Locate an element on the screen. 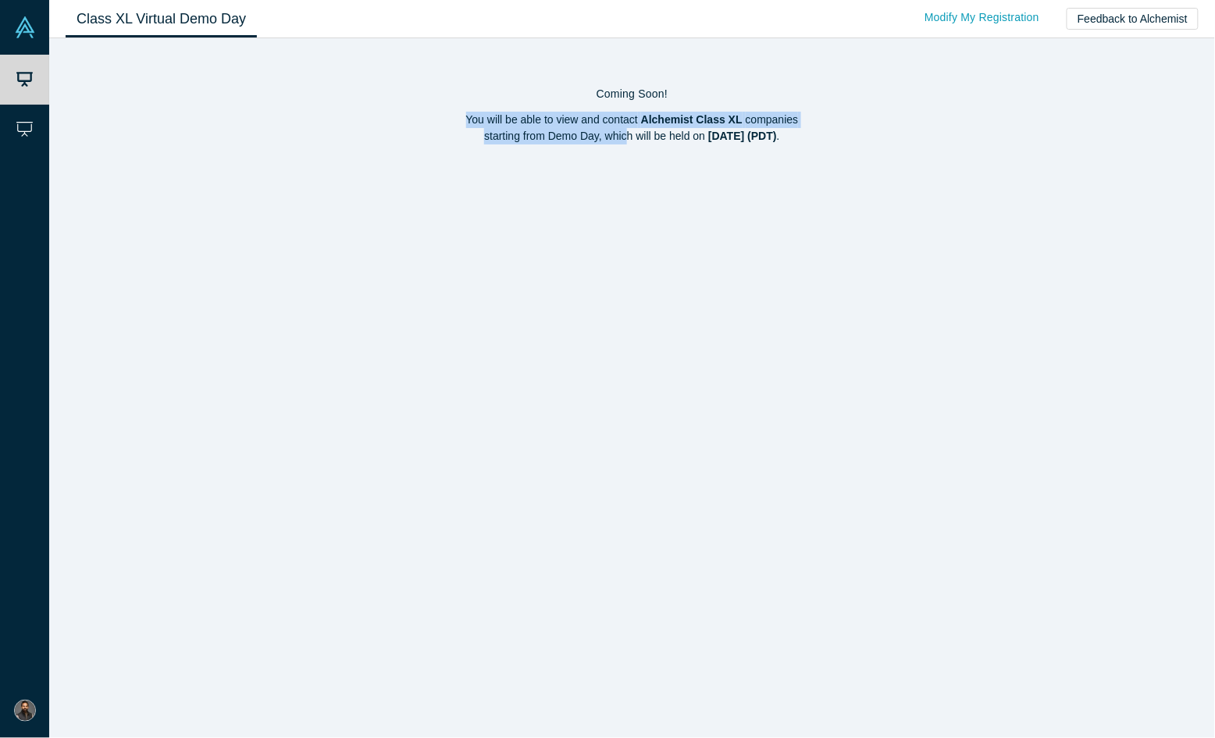  a: Modify My Registration is located at coordinates (982, 17).